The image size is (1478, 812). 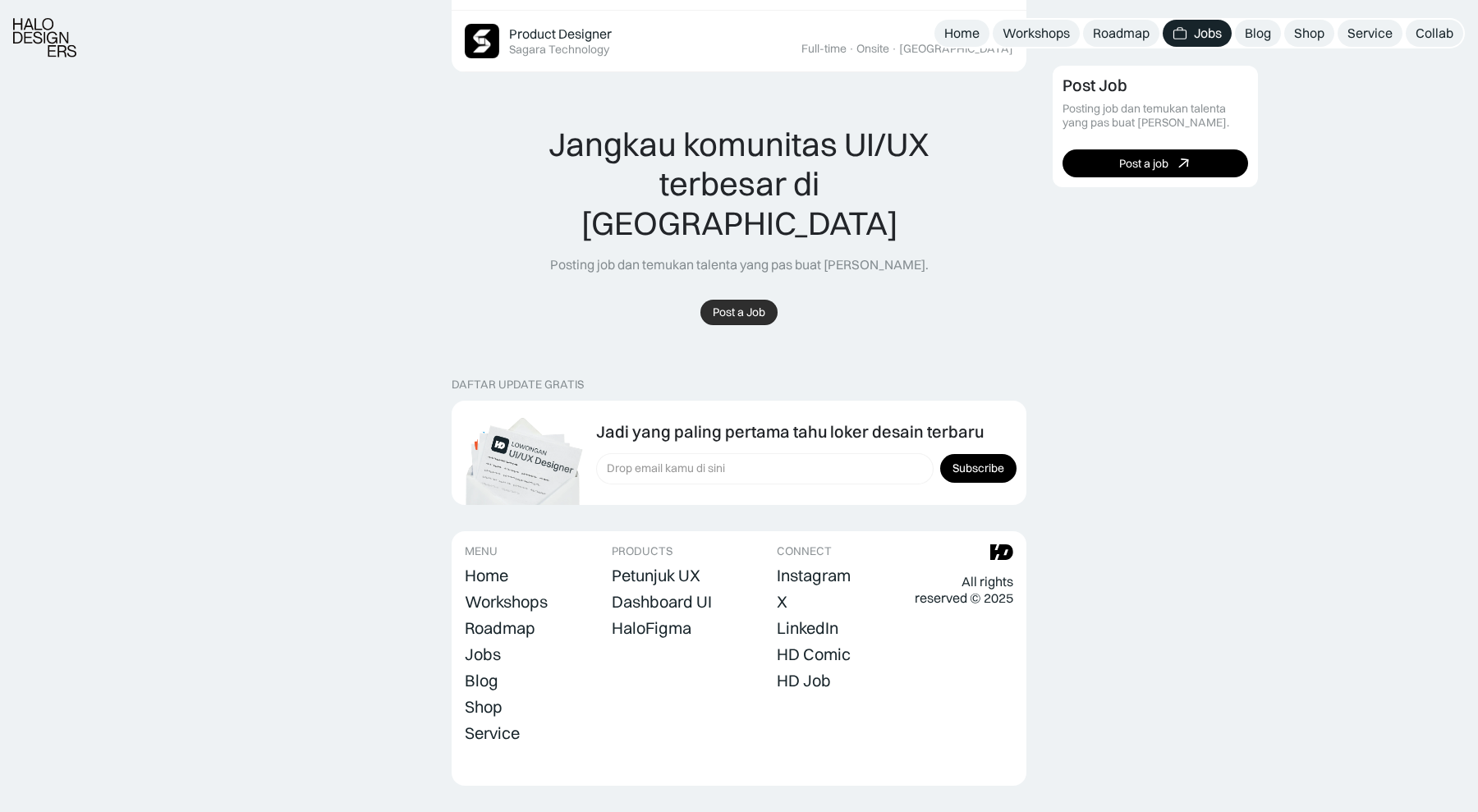 I want to click on div: HaloFigma, so click(x=651, y=628).